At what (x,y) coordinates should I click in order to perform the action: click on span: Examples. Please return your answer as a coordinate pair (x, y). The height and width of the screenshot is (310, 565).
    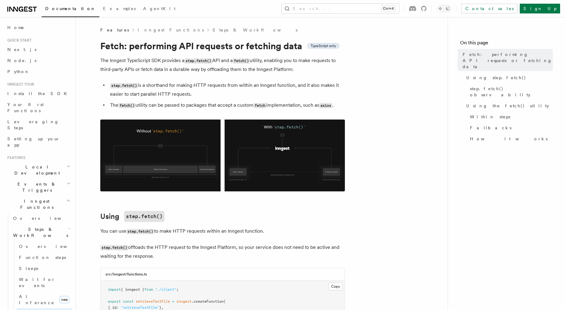
    Looking at the image, I should click on (119, 9).